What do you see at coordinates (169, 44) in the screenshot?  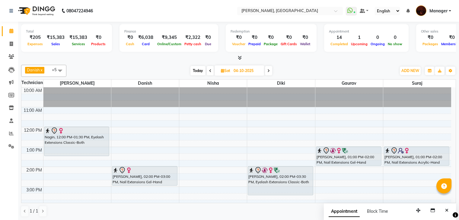 I see `span: Online/Custom` at bounding box center [169, 44].